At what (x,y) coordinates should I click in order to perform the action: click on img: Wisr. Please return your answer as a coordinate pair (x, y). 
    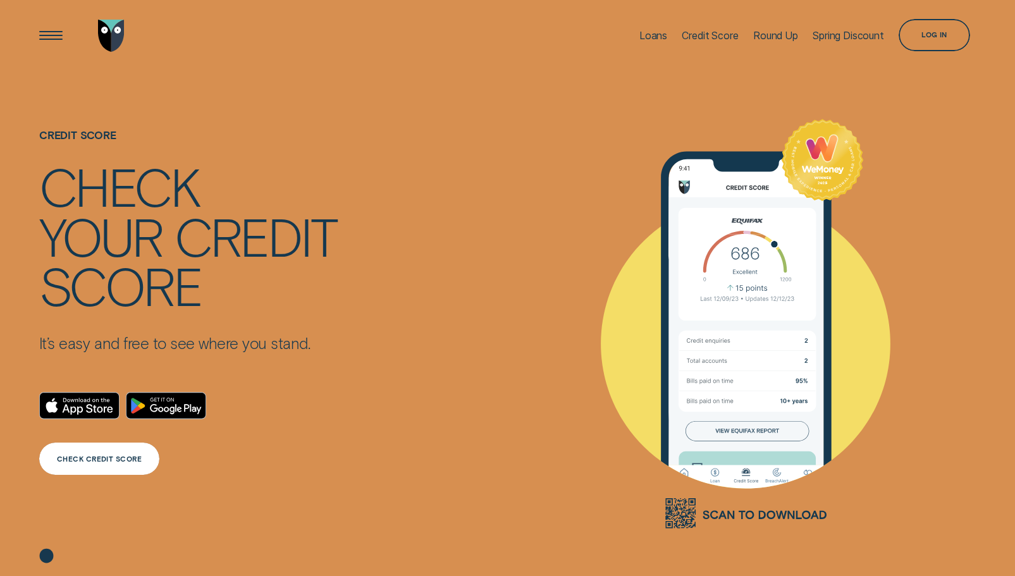
    Looking at the image, I should click on (111, 35).